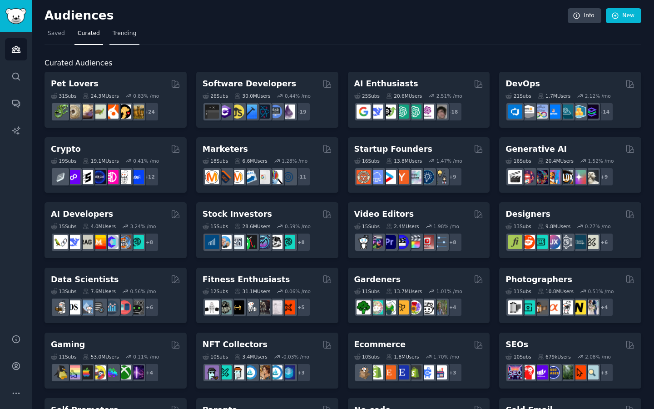 This screenshot has width=654, height=409. I want to click on div: 15 Sub s, so click(367, 226).